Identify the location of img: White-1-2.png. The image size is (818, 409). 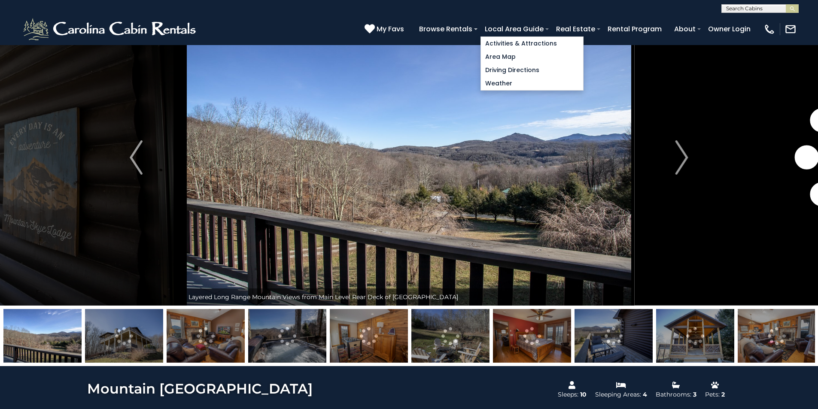
(110, 29).